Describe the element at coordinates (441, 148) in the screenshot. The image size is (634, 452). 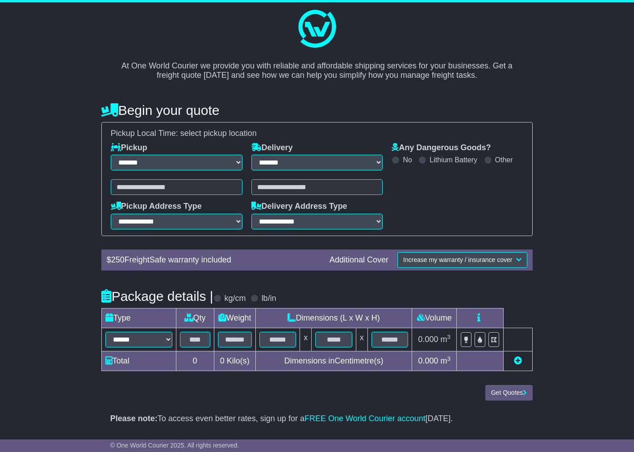
I see `label: Any Dangerous Goods?` at that location.